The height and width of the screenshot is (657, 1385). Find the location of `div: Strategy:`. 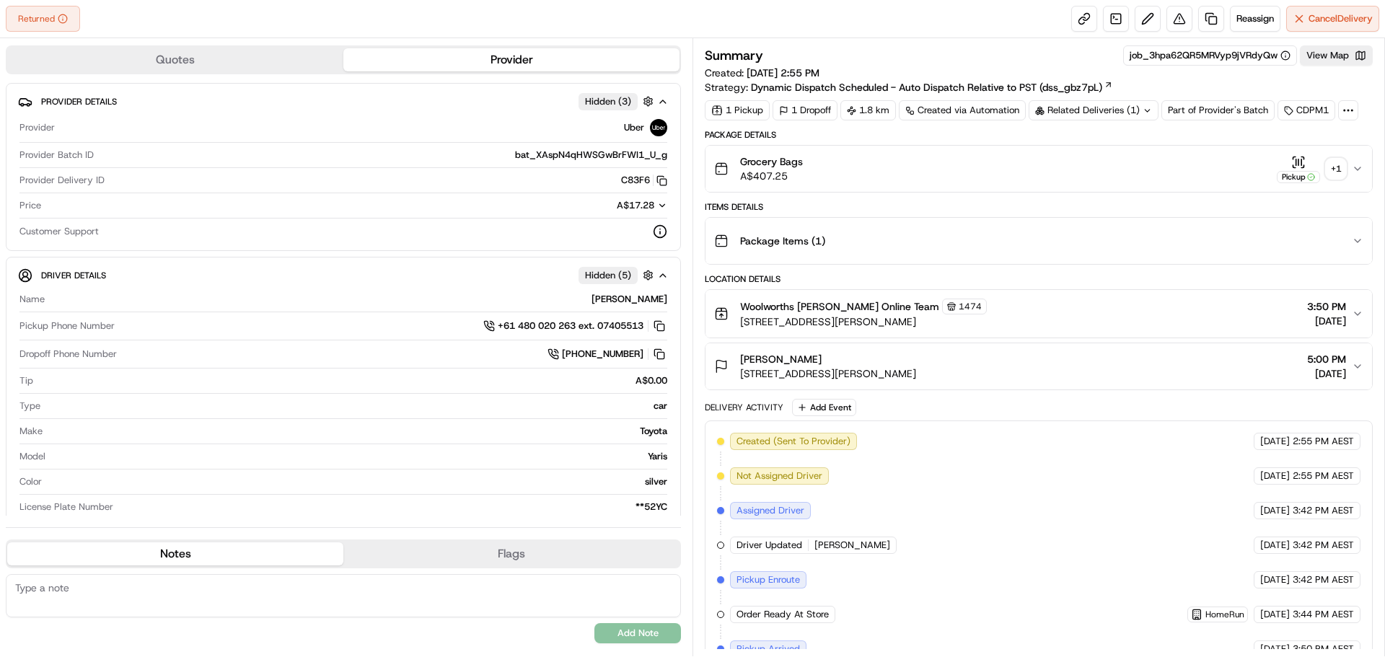

div: Strategy: is located at coordinates (909, 87).